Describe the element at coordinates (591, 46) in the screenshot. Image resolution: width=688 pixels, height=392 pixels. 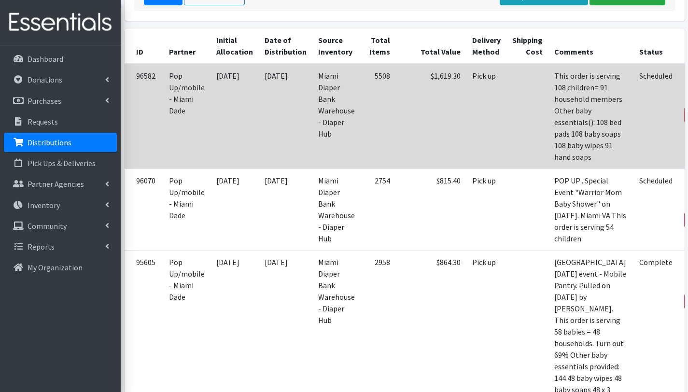
I see `th: Comments` at that location.